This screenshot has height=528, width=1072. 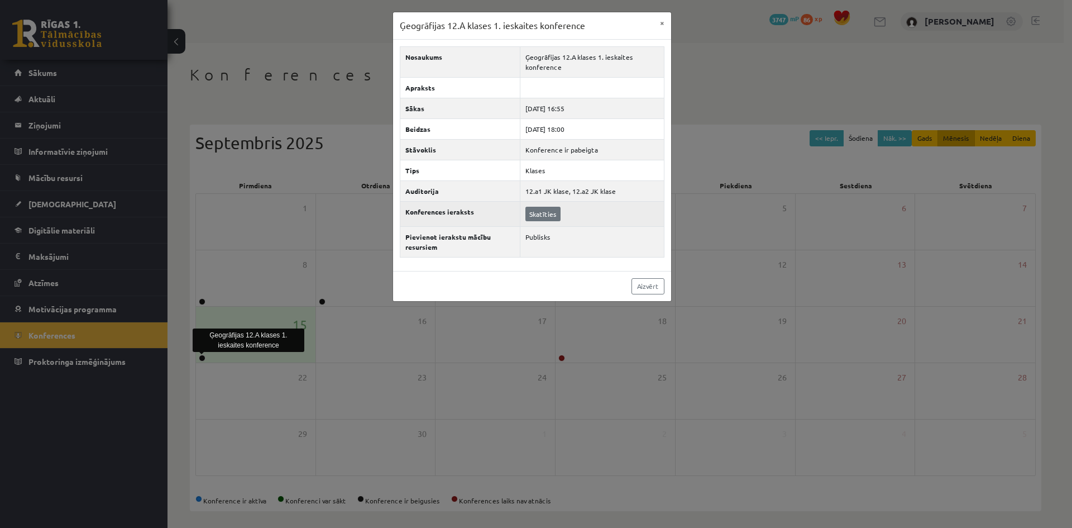 I want to click on td: Ģeogrāfijas 12.A klases 1. ieskaites konference, so click(x=592, y=61).